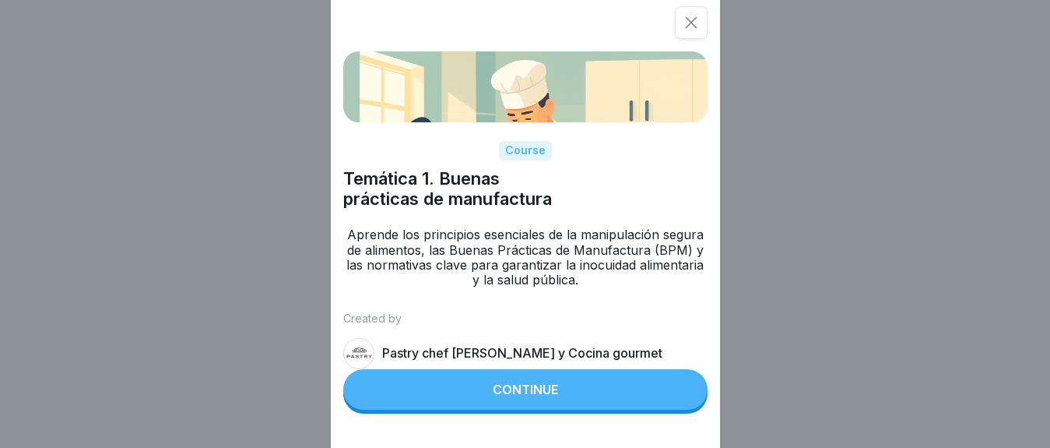 The width and height of the screenshot is (1050, 448). What do you see at coordinates (525, 150) in the screenshot?
I see `div: Course` at bounding box center [525, 150].